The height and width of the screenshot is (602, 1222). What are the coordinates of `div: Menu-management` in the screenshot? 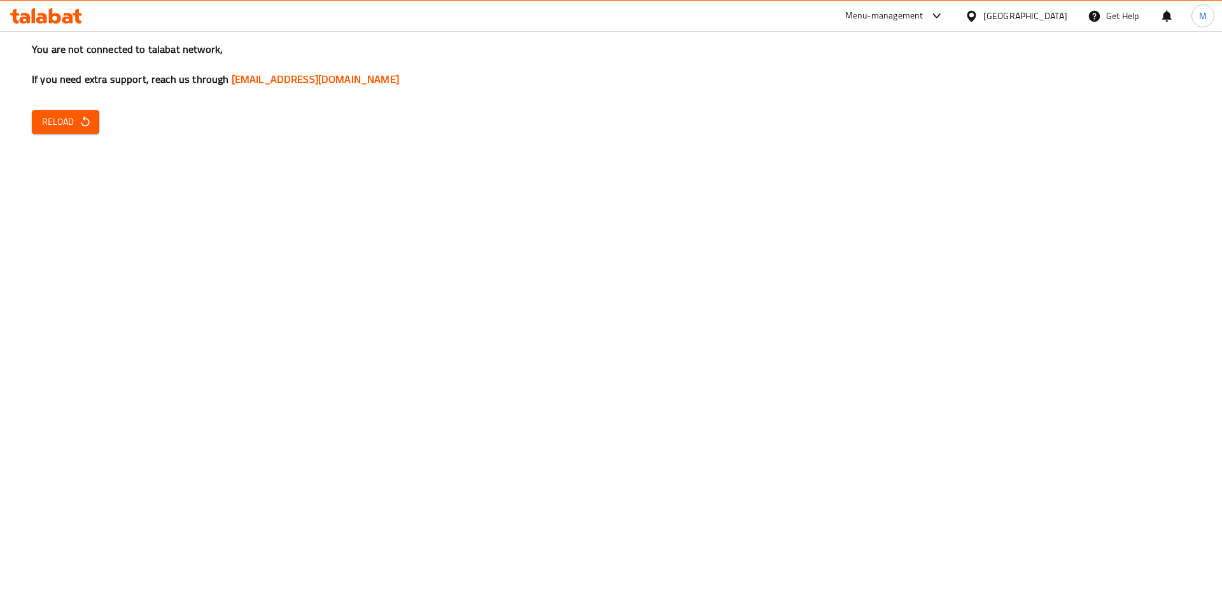 It's located at (884, 16).